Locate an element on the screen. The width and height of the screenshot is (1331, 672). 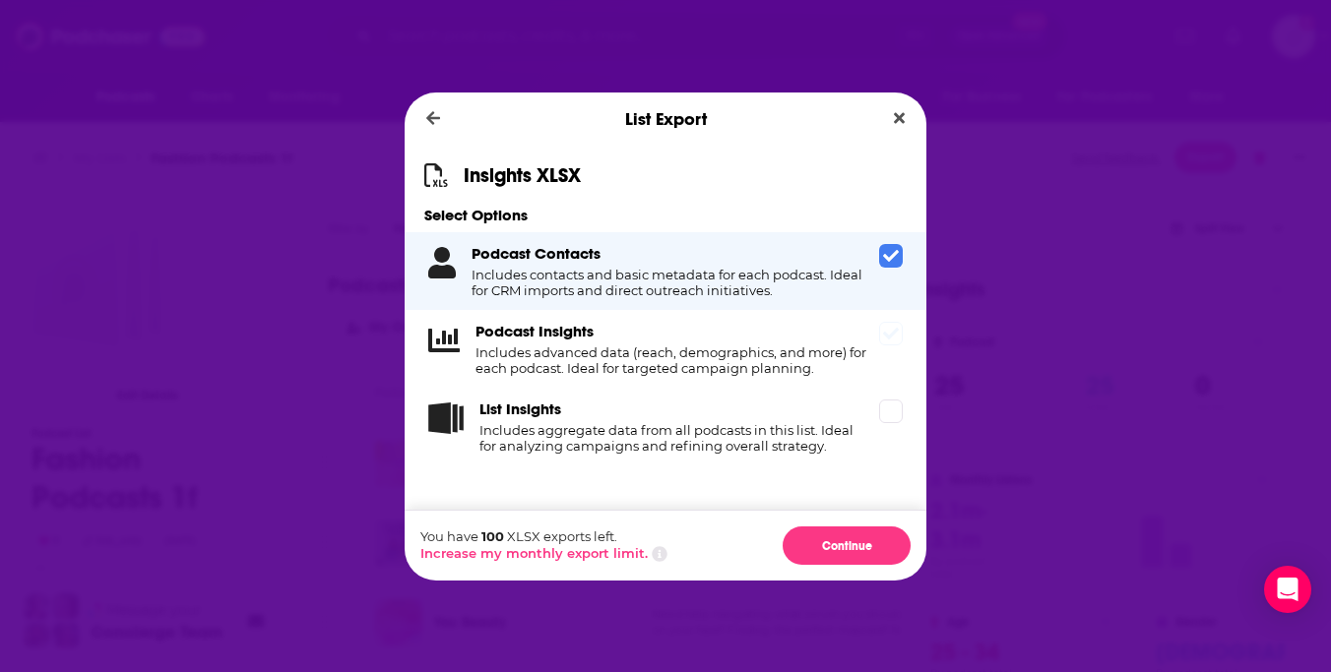
button: Continue is located at coordinates (846, 545).